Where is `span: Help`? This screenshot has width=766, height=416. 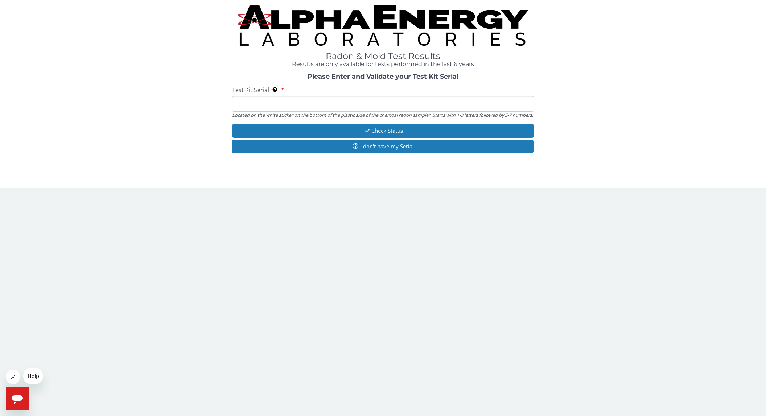 span: Help is located at coordinates (10, 8).